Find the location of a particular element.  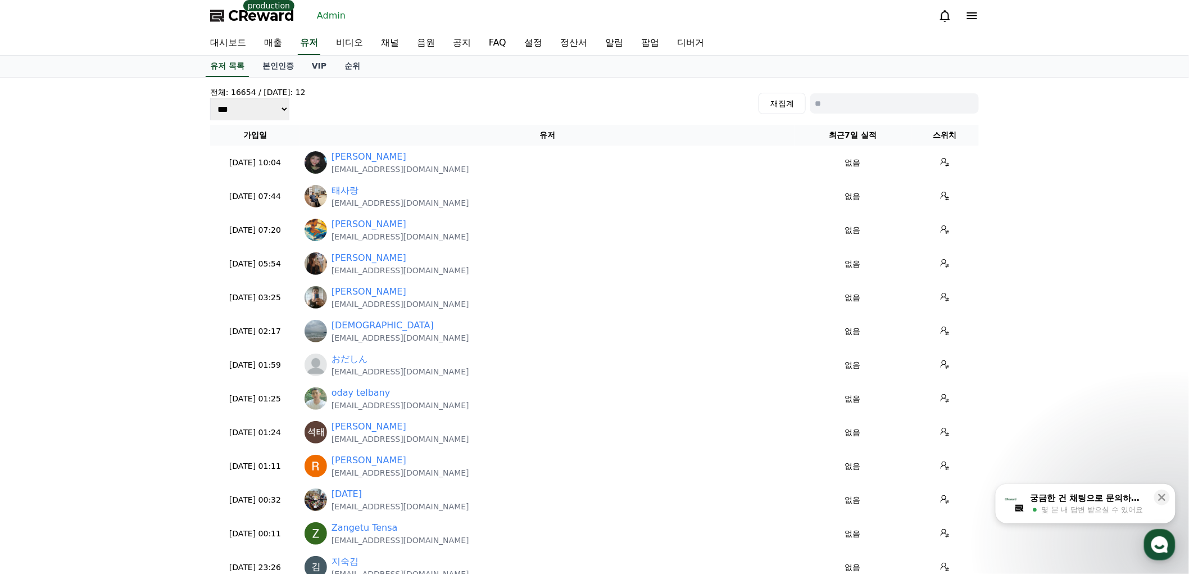

a: おだしん is located at coordinates (350, 359).